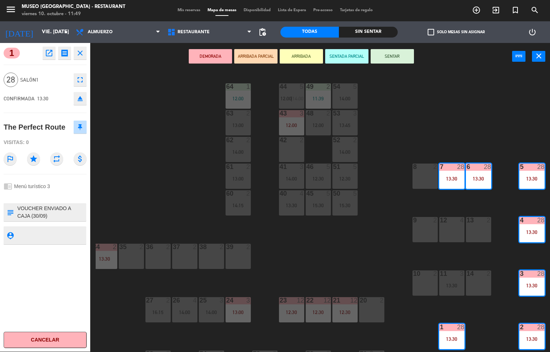  What do you see at coordinates (34, 127) in the screenshot?
I see `div: The Perfect Route` at bounding box center [34, 127].